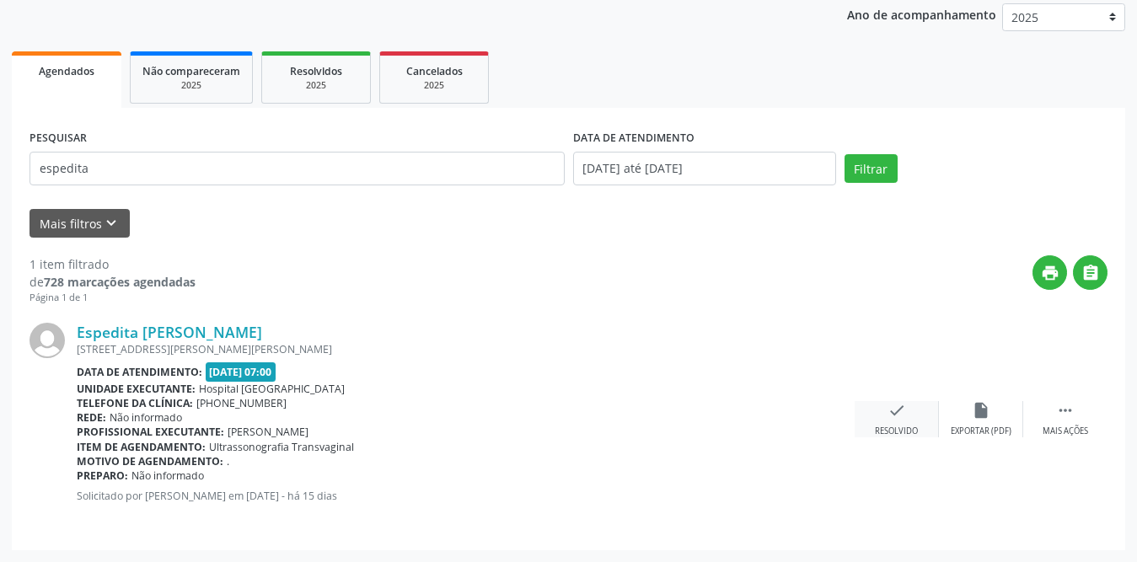 The width and height of the screenshot is (1137, 562). I want to click on b: Motivo de agendamento:, so click(150, 461).